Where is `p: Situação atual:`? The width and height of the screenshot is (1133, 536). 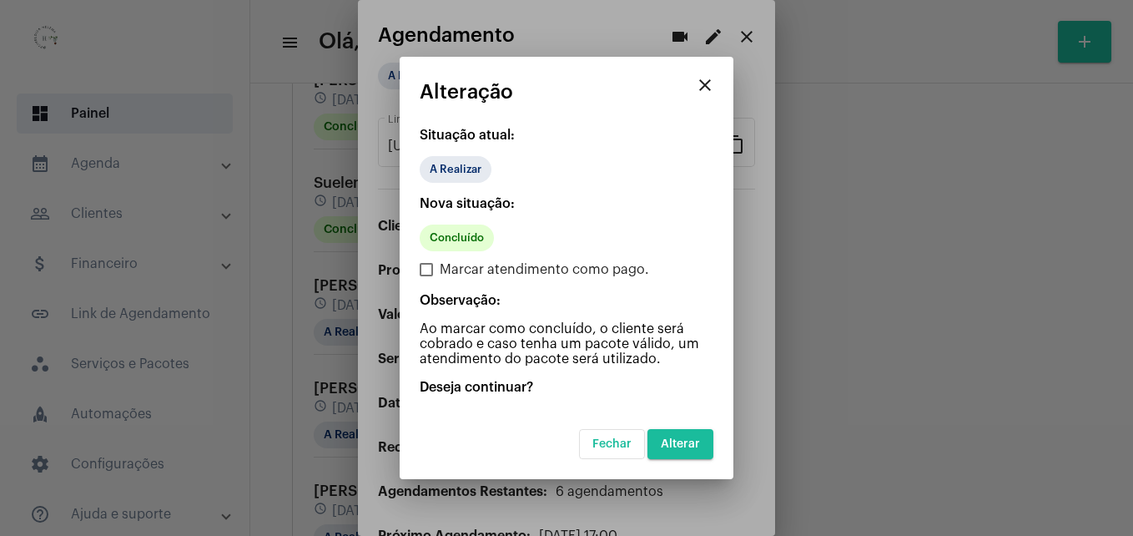
p: Situação atual: is located at coordinates (567, 135).